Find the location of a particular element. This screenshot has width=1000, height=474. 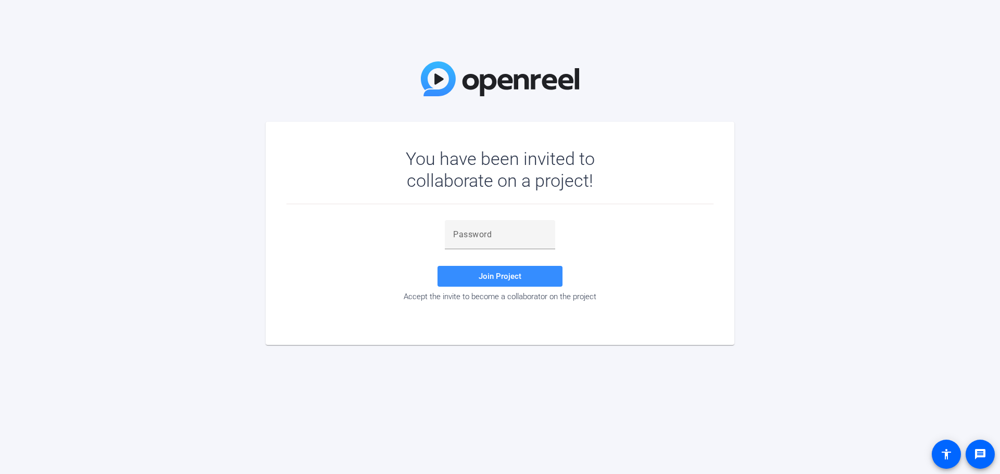

button: Join Project is located at coordinates (500, 277).